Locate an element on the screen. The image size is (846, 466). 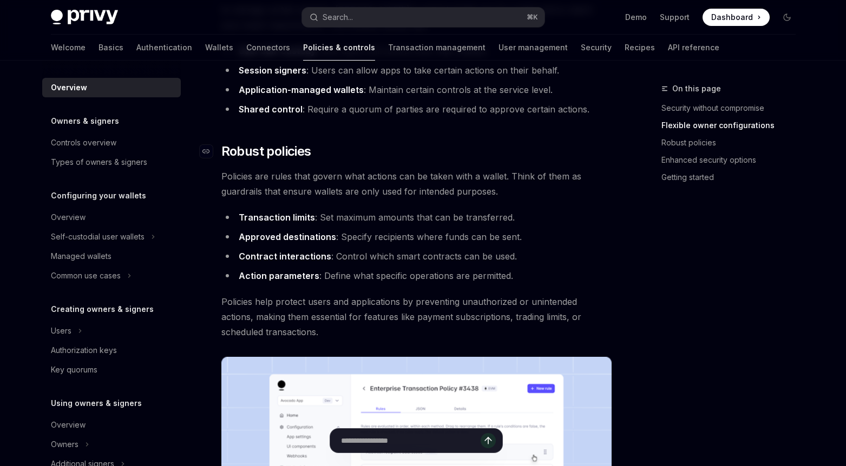
a: Authorization keys is located at coordinates (111, 351).